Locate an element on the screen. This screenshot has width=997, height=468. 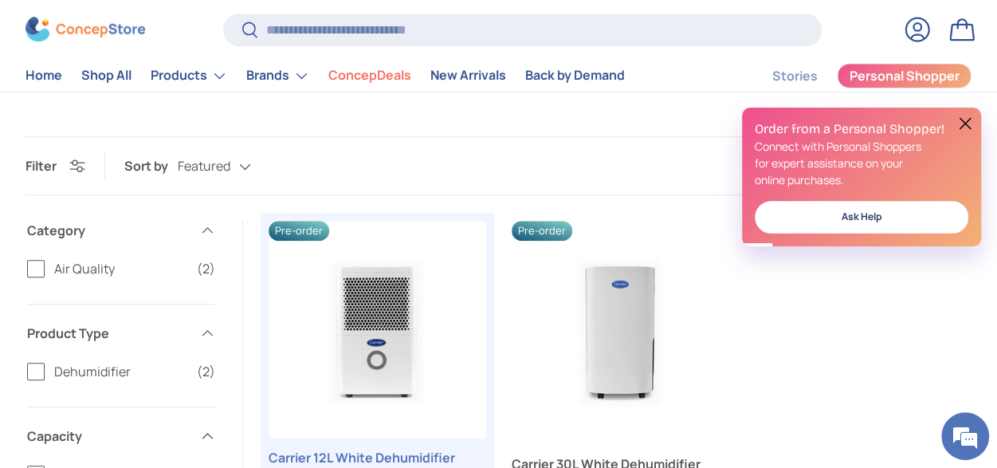
a: Carrier 30L White Dehumidifier is located at coordinates (620, 329).